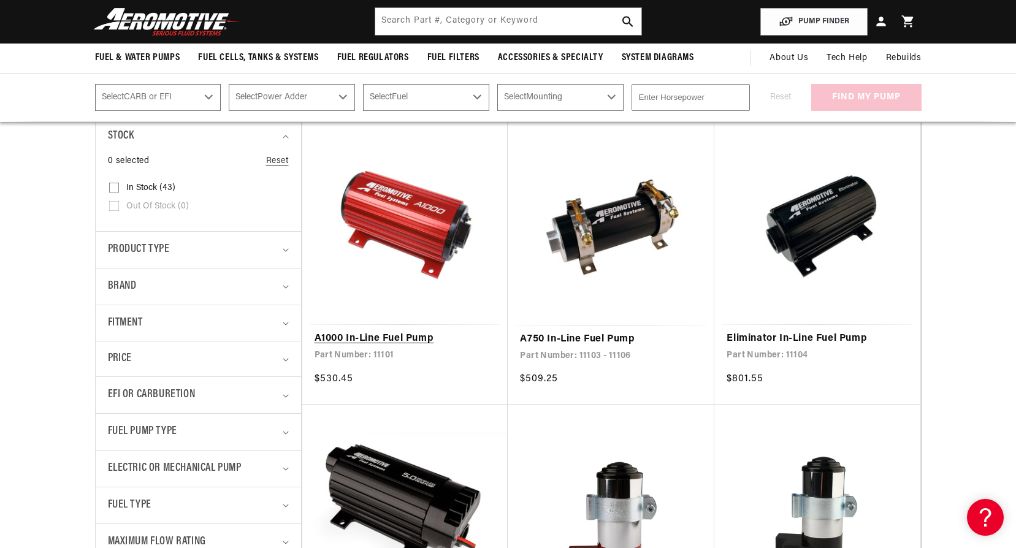  Describe the element at coordinates (198, 323) in the screenshot. I see `summary: Fitment (0 selected)` at that location.